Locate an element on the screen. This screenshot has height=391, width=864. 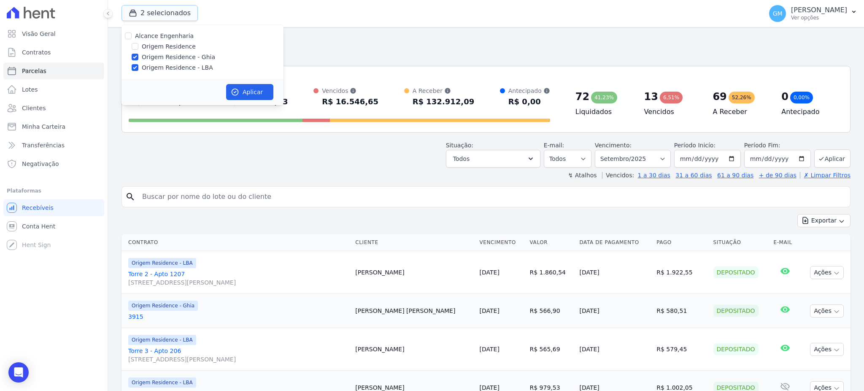
td: R$ 579,45 is located at coordinates (682, 349).